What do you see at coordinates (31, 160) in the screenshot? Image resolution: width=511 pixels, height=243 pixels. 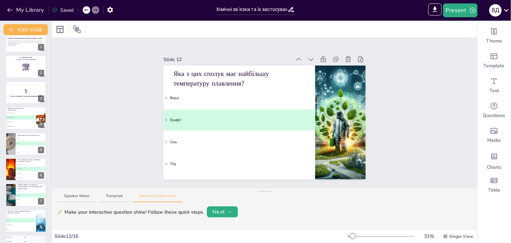 I see `p: Яке з наведених з'єднань є прикладом ковалентного зв’язку?` at bounding box center [31, 160].